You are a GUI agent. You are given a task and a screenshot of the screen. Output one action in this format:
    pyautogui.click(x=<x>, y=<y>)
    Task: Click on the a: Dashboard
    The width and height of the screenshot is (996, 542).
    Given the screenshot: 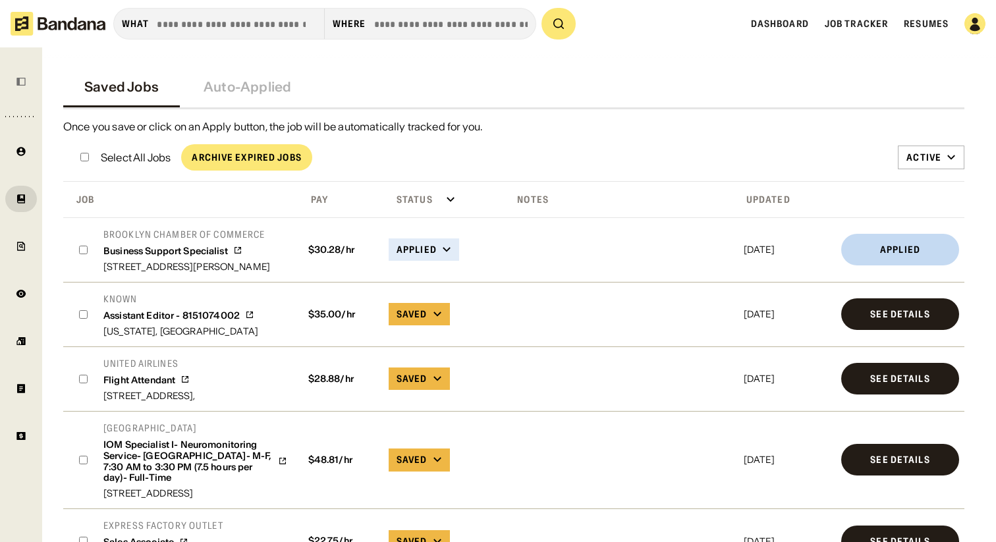 What is the action you would take?
    pyautogui.click(x=780, y=24)
    